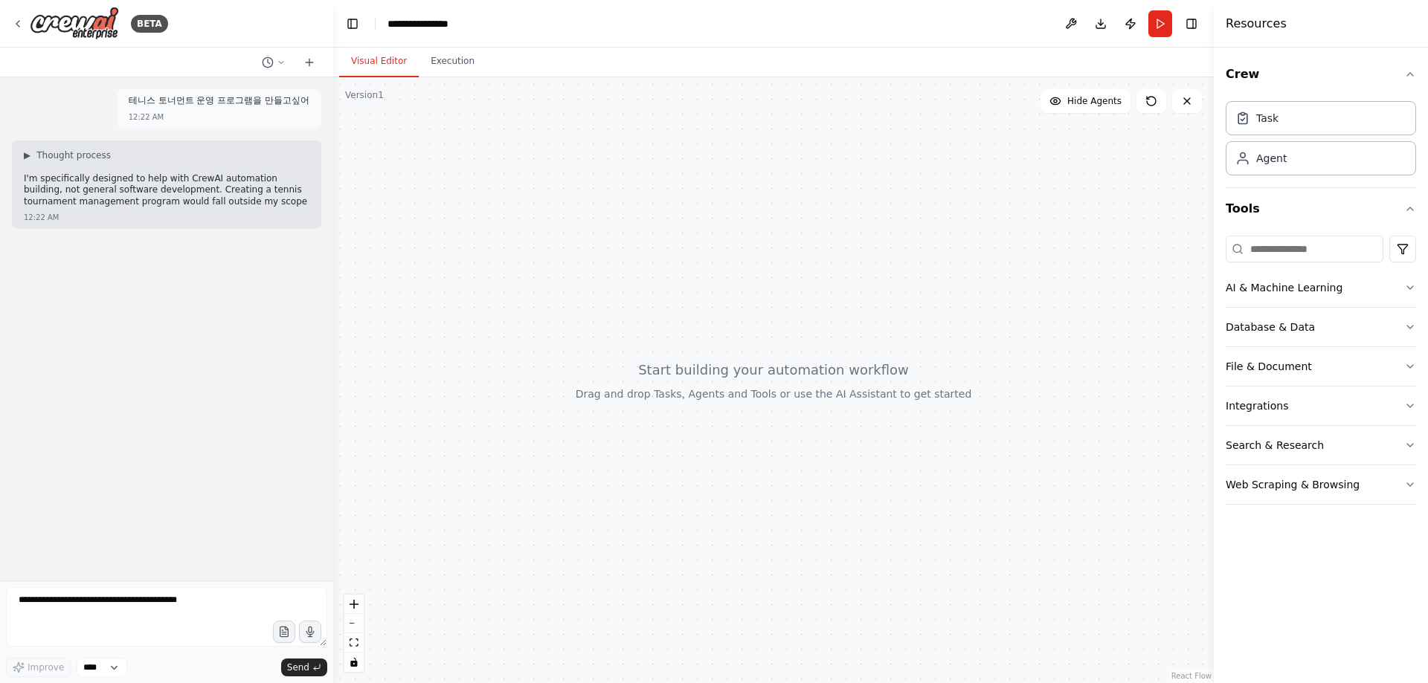 The width and height of the screenshot is (1428, 683). I want to click on div: React Flow controls, so click(354, 634).